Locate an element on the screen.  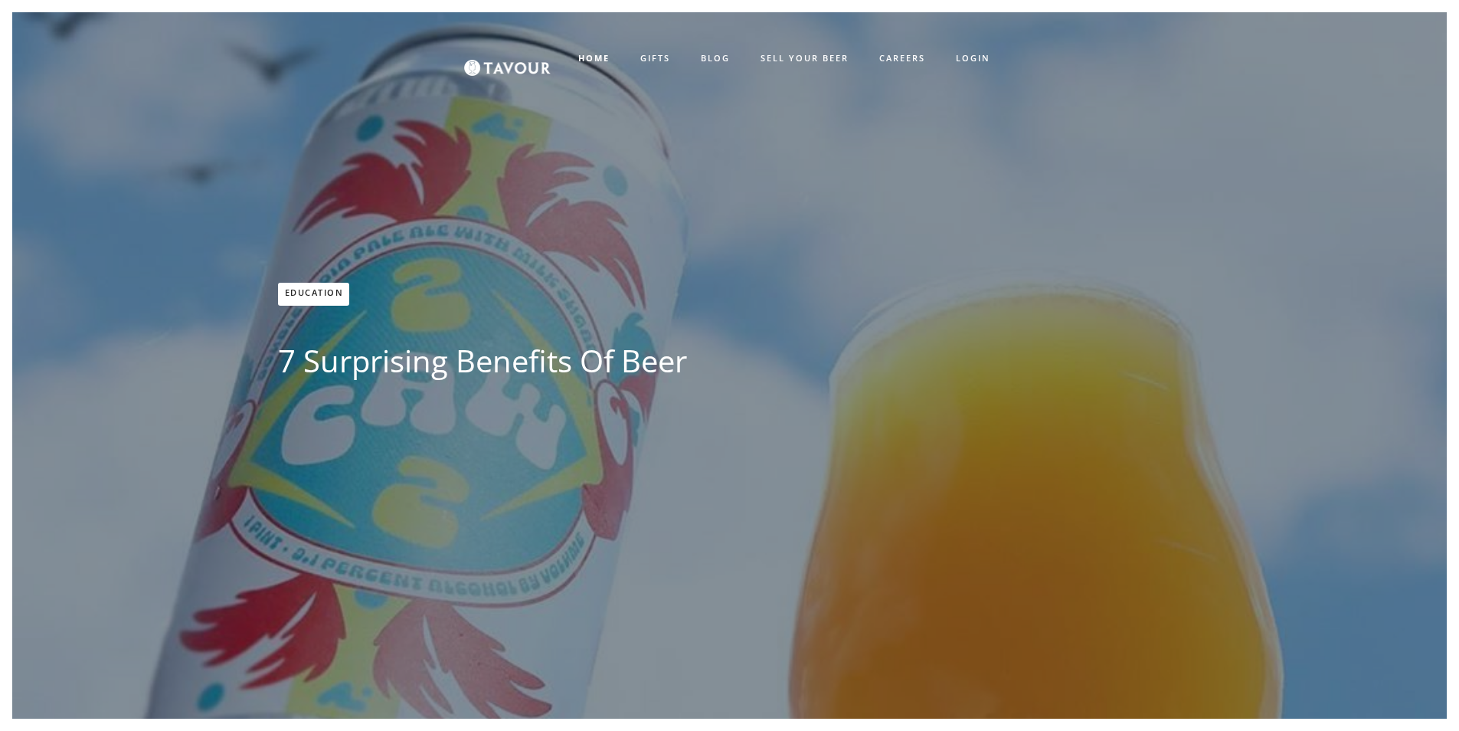
h1: 7 Surprising Benefits of Beer is located at coordinates (482, 361).